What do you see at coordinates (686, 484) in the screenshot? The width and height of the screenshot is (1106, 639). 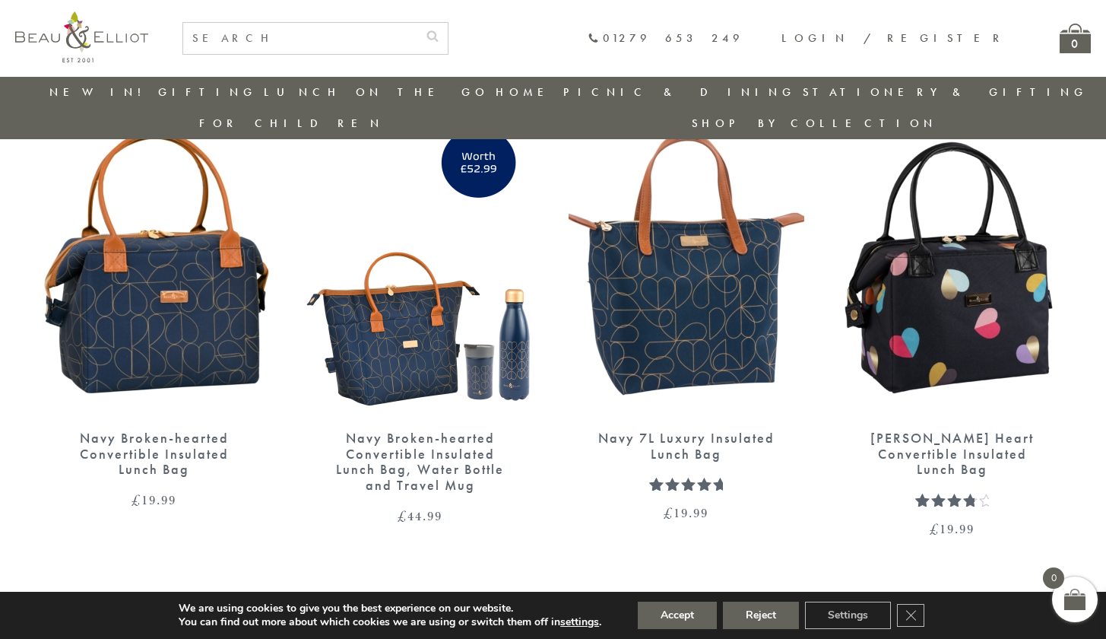 I see `div: Rated 5.00 out of 5` at bounding box center [686, 484].